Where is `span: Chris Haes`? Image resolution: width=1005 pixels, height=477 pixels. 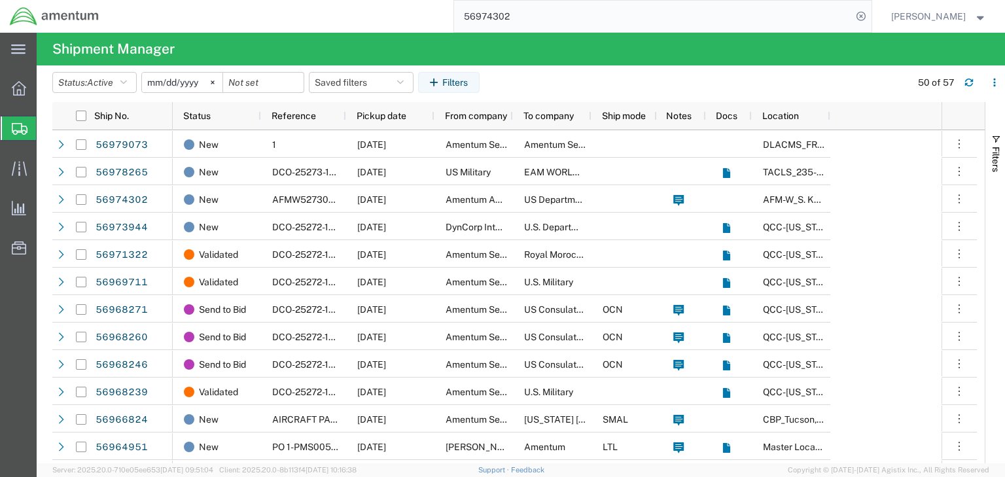
span: Chris Haes is located at coordinates (929, 16).